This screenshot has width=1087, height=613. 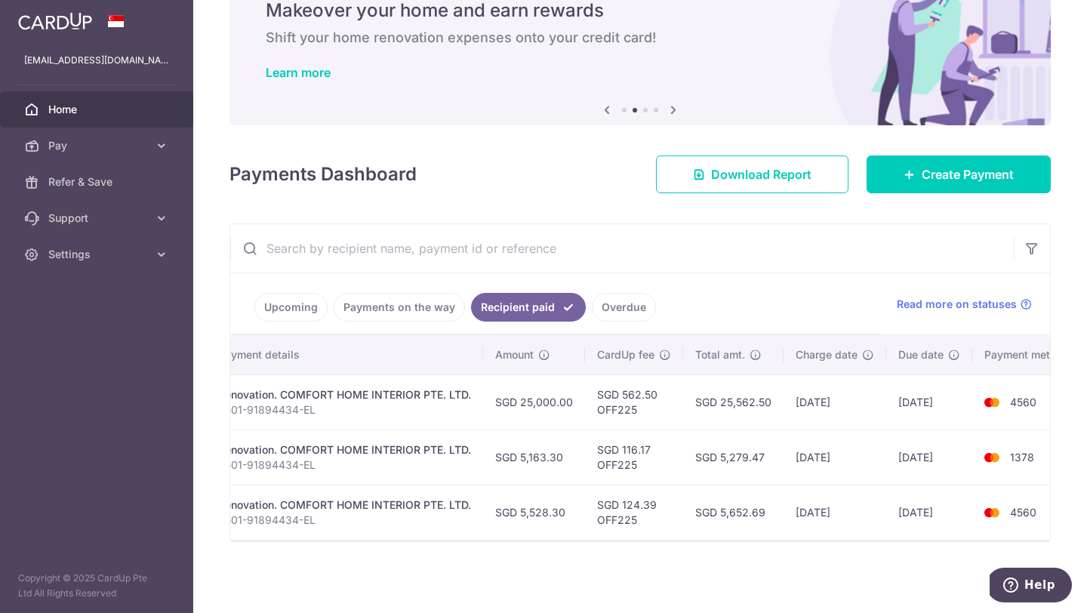 What do you see at coordinates (534, 457) in the screenshot?
I see `td: SGD 5,163.30` at bounding box center [534, 457].